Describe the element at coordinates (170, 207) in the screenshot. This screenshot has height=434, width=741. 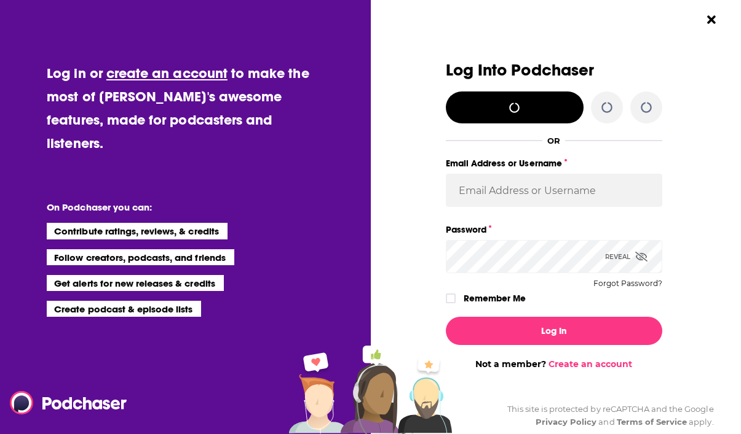
I see `li: On Podchaser you can:` at that location.